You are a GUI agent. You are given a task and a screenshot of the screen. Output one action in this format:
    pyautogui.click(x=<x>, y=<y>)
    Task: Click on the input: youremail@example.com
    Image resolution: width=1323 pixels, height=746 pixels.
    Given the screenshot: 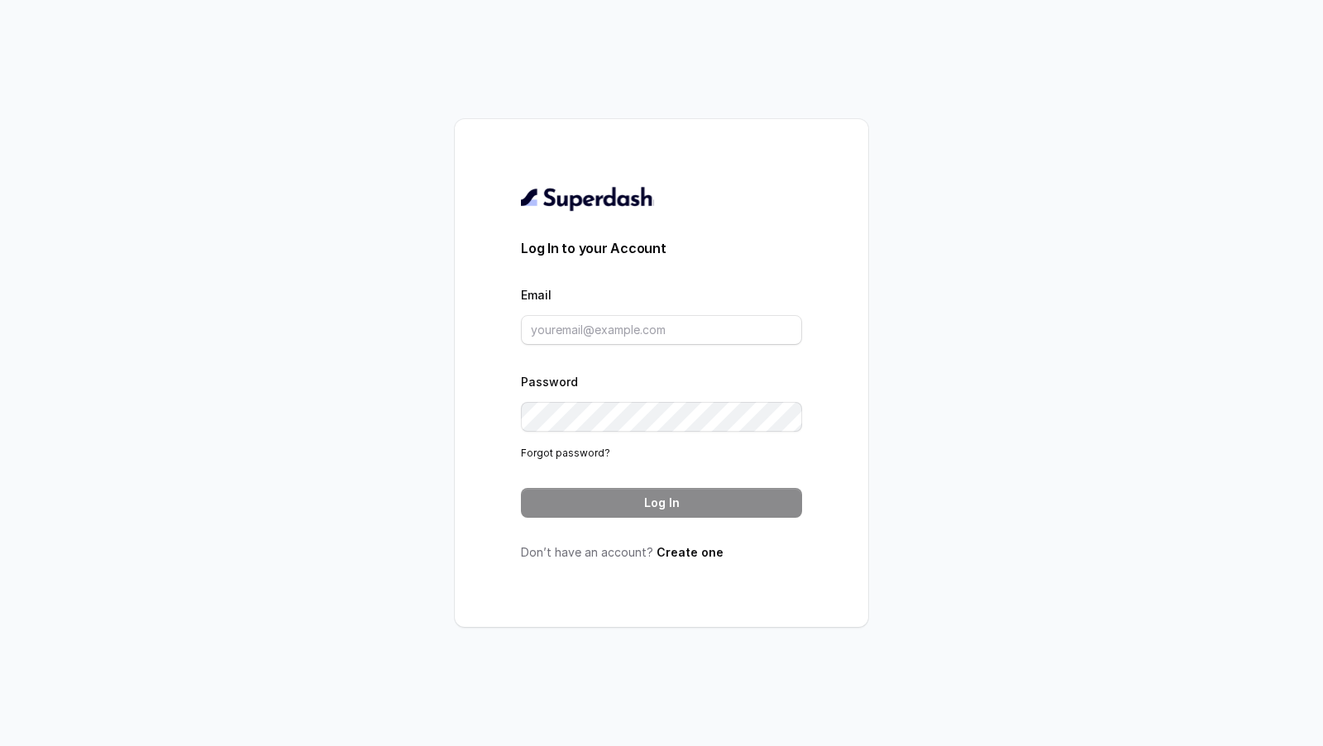 What is the action you would take?
    pyautogui.click(x=661, y=330)
    